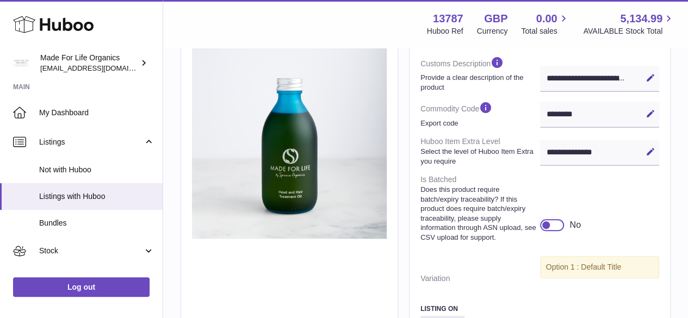 The height and width of the screenshot is (318, 688). Describe the element at coordinates (81, 287) in the screenshot. I see `a: Log out` at that location.